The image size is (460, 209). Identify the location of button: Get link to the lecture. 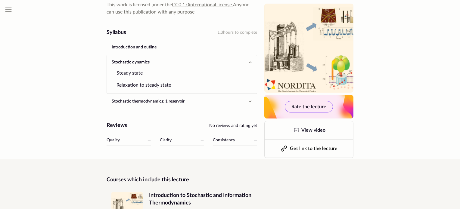
(309, 149).